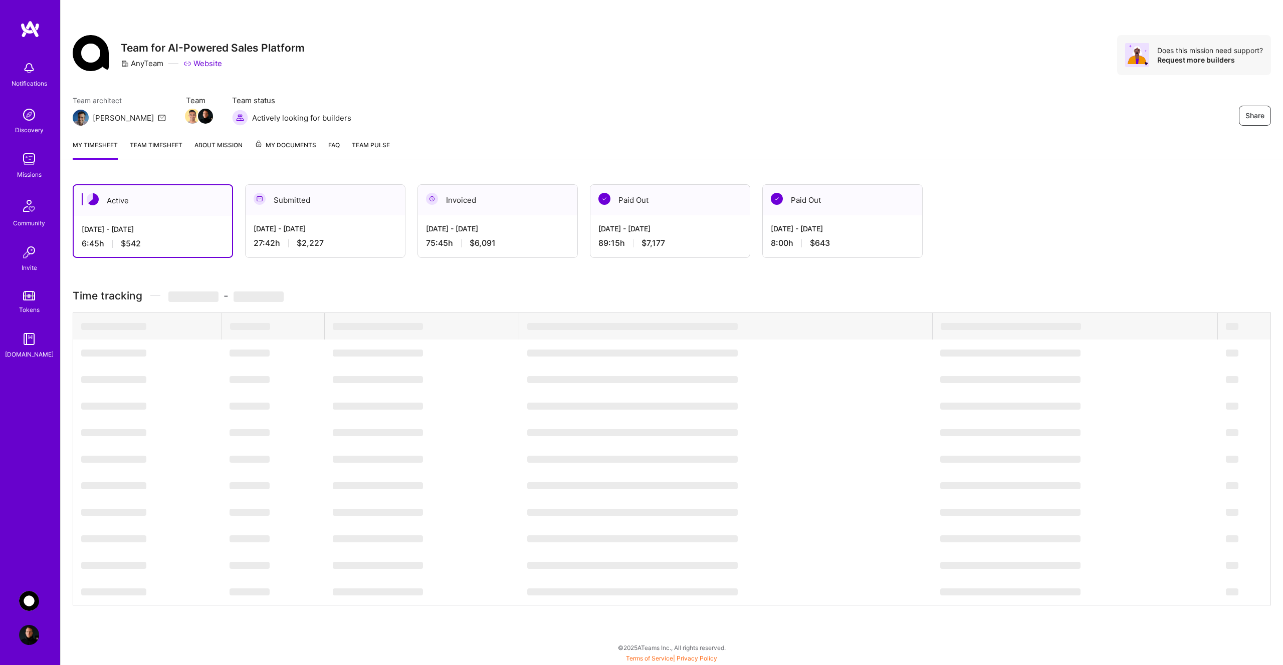 Image resolution: width=1283 pixels, height=665 pixels. I want to click on img: discovery, so click(29, 115).